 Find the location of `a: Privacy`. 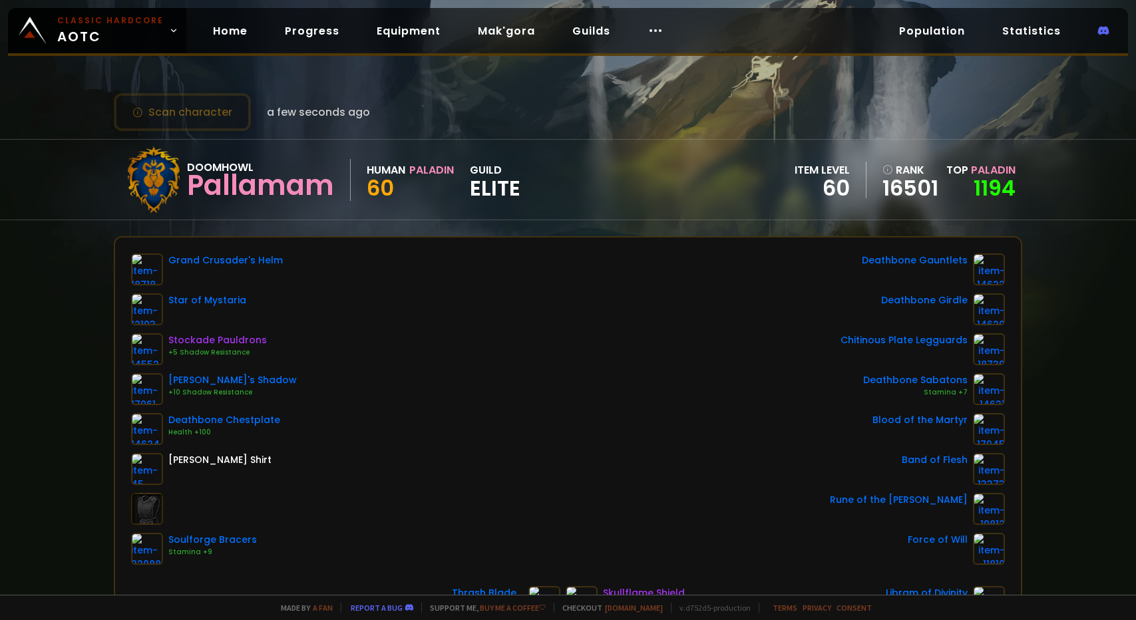

a: Privacy is located at coordinates (816, 607).